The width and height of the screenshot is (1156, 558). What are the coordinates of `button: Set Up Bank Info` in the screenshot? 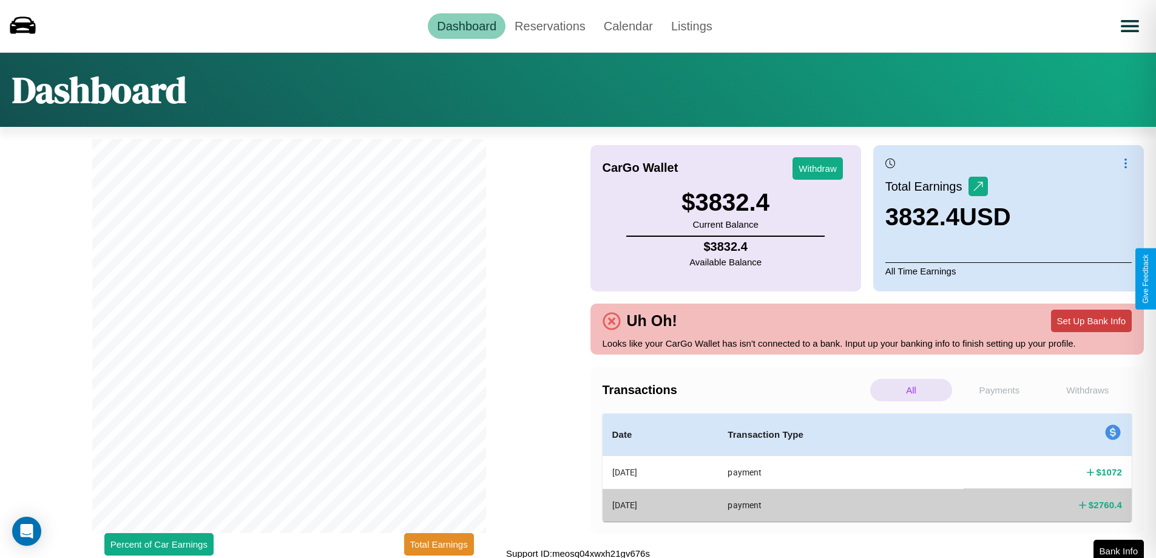 It's located at (1091, 320).